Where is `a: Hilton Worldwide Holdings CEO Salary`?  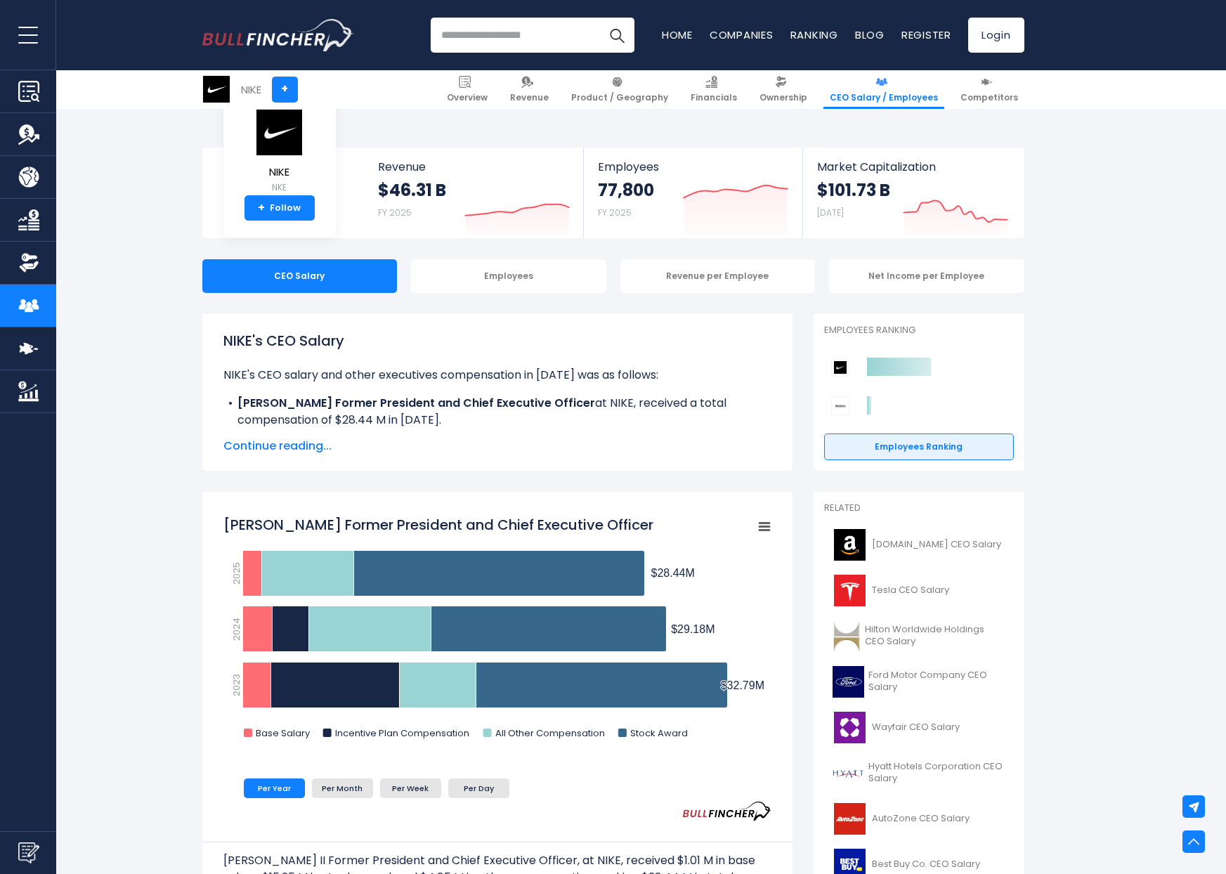
a: Hilton Worldwide Holdings CEO Salary is located at coordinates (919, 636).